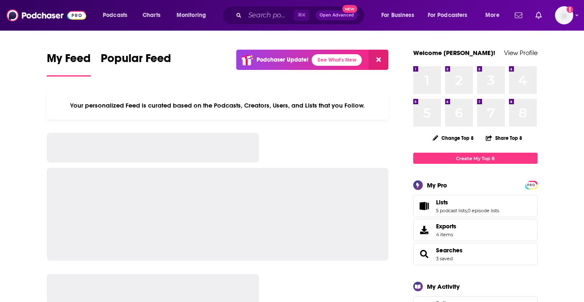 The image size is (584, 302). I want to click on button: Share Top 8, so click(504, 138).